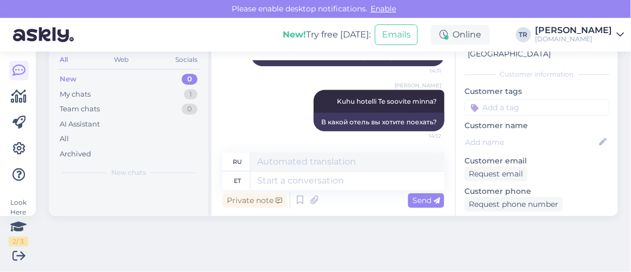  Describe the element at coordinates (75, 154) in the screenshot. I see `div: Archived` at that location.